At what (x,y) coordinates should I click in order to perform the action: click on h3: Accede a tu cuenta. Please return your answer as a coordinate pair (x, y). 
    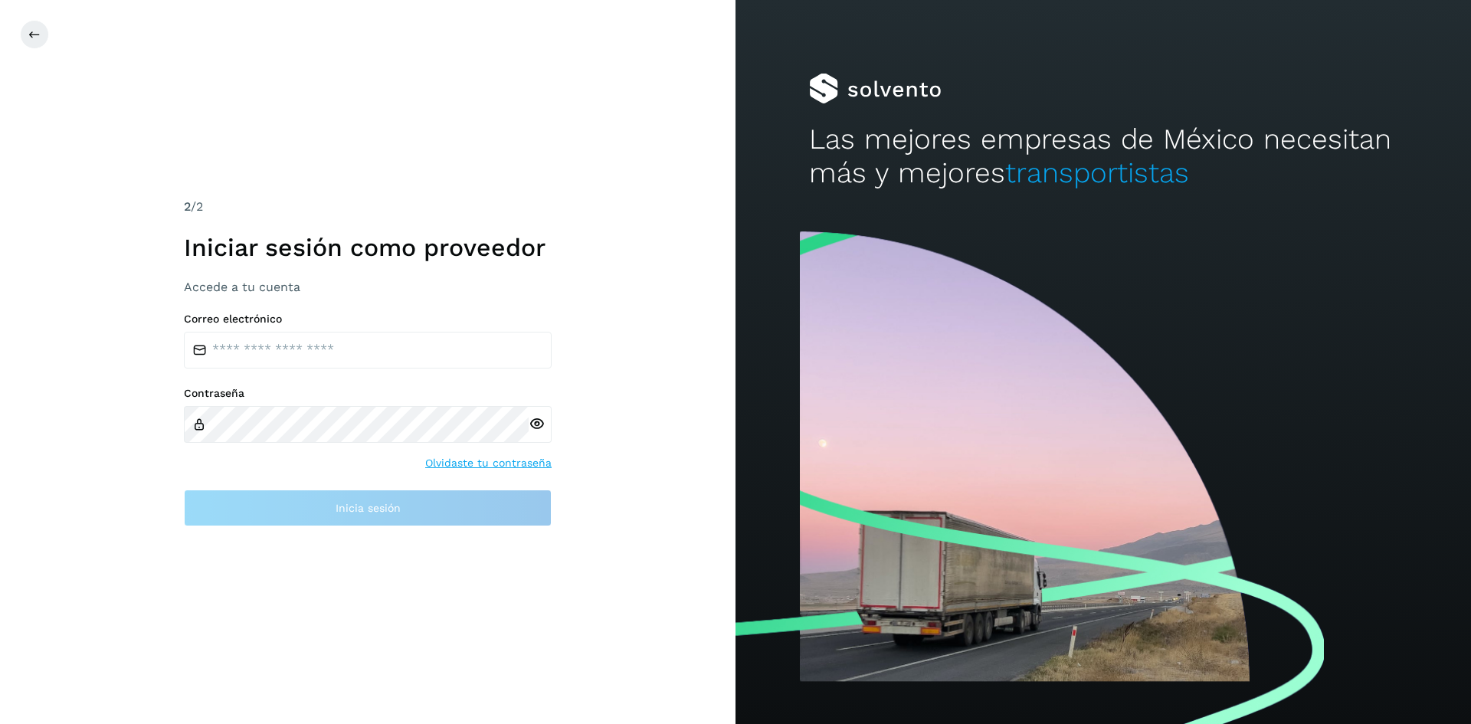
    Looking at the image, I should click on (368, 286).